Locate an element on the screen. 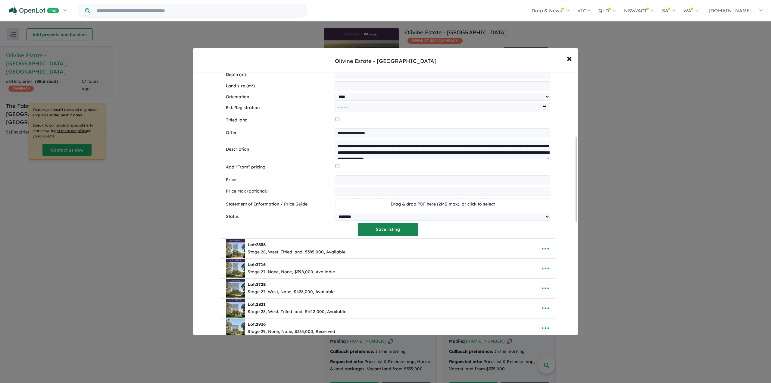 The width and height of the screenshot is (771, 383). label: Orientation is located at coordinates (279, 97).